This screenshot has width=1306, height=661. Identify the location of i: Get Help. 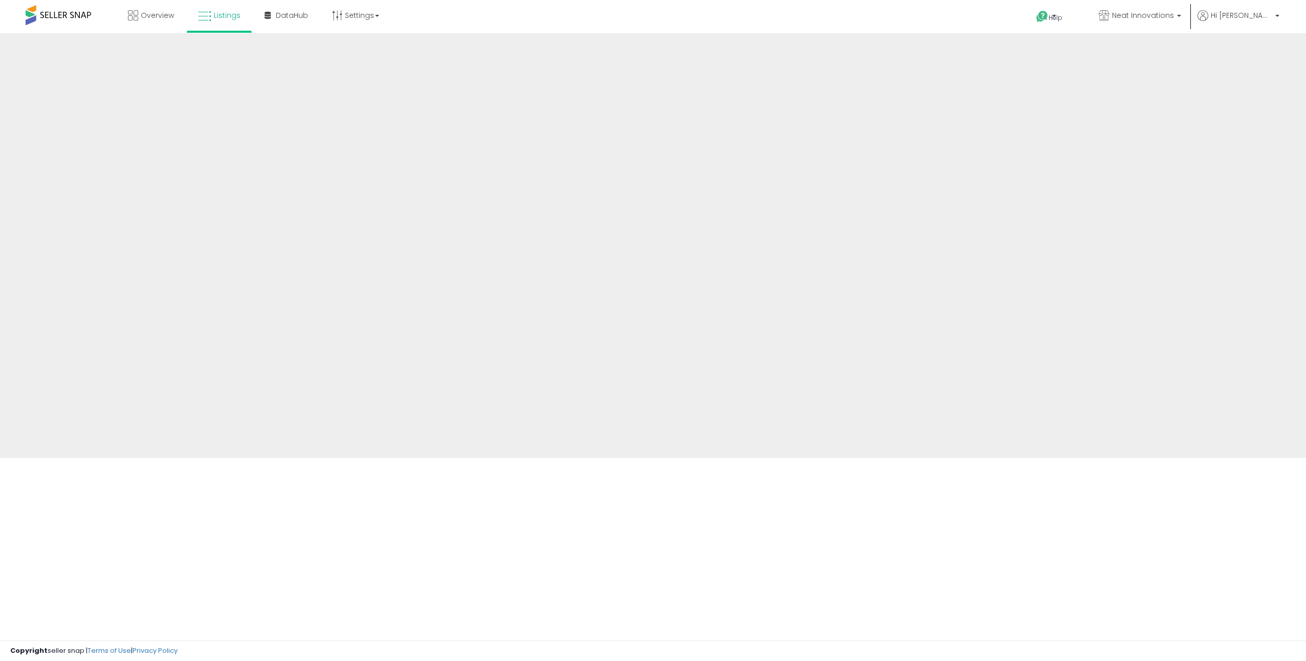
(1042, 16).